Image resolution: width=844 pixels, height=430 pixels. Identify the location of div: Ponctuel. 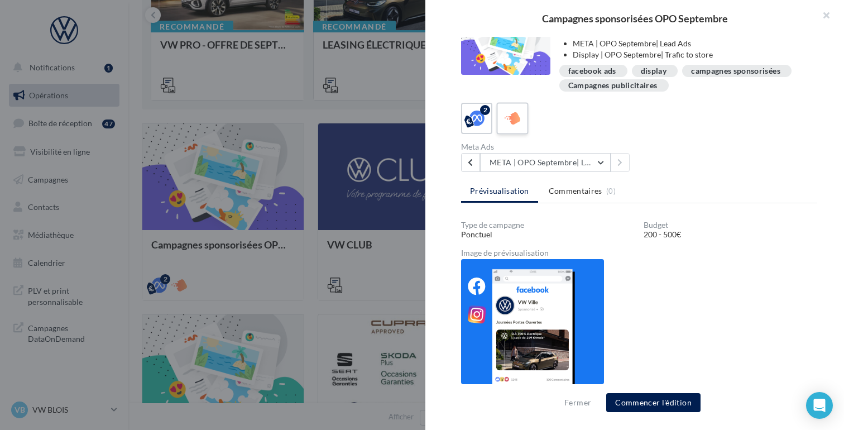
(548, 234).